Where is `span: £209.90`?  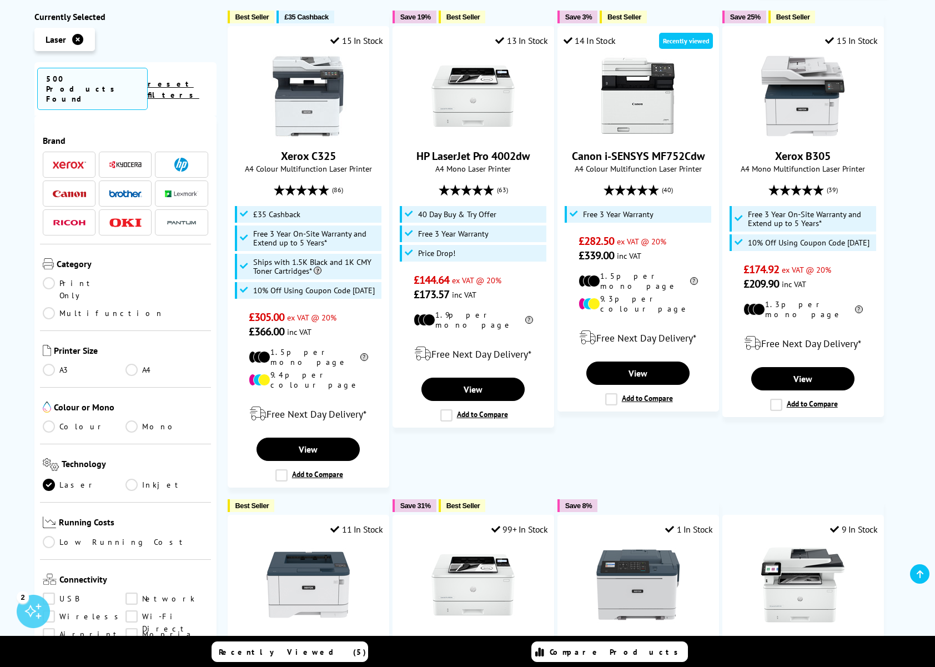
span: £209.90 is located at coordinates (761, 284).